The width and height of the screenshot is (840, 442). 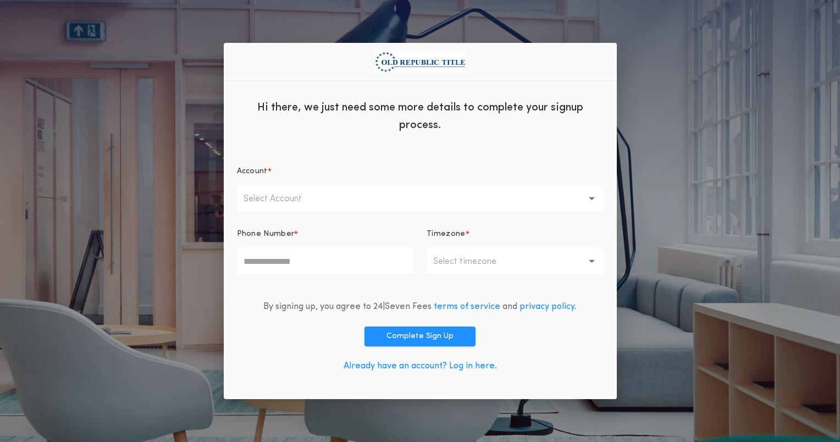 What do you see at coordinates (420, 199) in the screenshot?
I see `button: Select Account` at bounding box center [420, 199].